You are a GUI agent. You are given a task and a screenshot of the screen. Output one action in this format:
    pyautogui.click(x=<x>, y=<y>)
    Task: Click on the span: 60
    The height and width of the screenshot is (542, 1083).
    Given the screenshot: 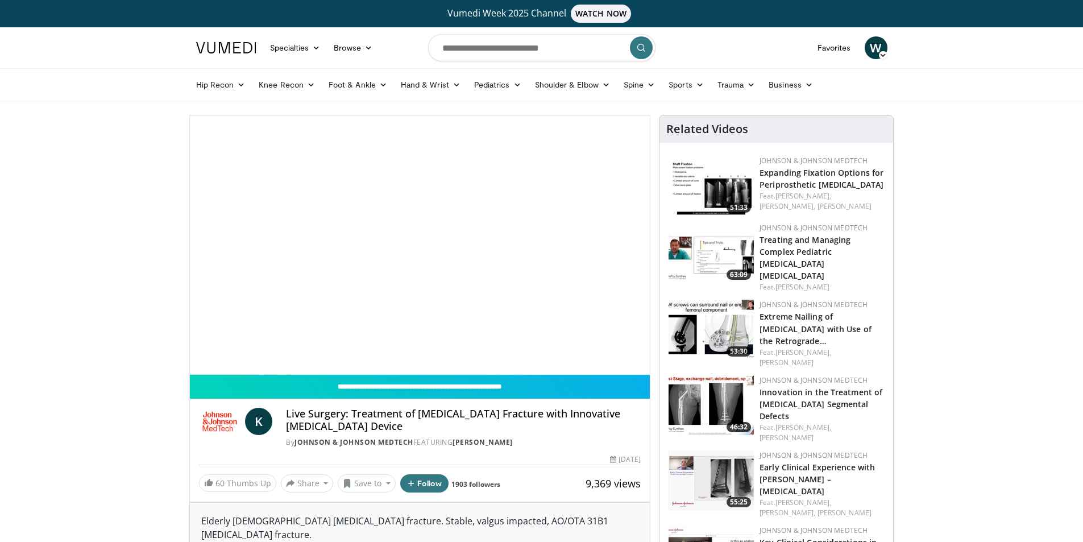 What is the action you would take?
    pyautogui.click(x=220, y=483)
    